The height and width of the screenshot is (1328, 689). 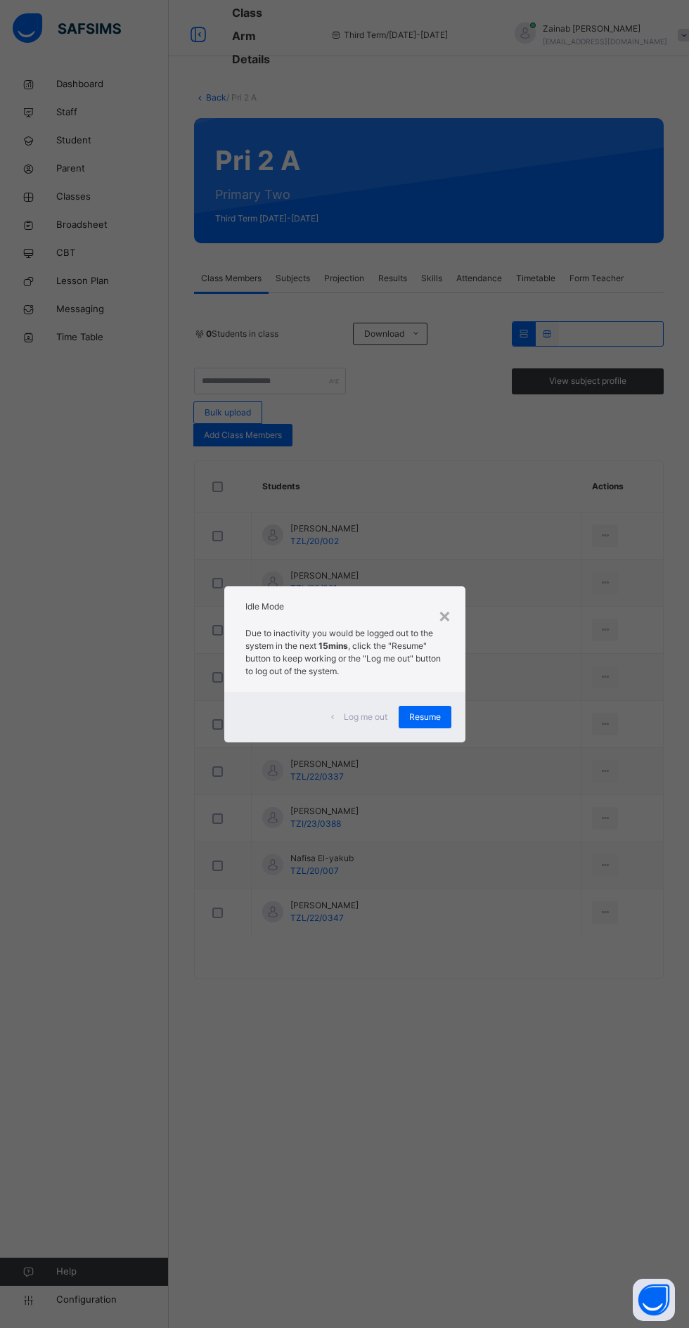 I want to click on strong: 15mins, so click(x=333, y=645).